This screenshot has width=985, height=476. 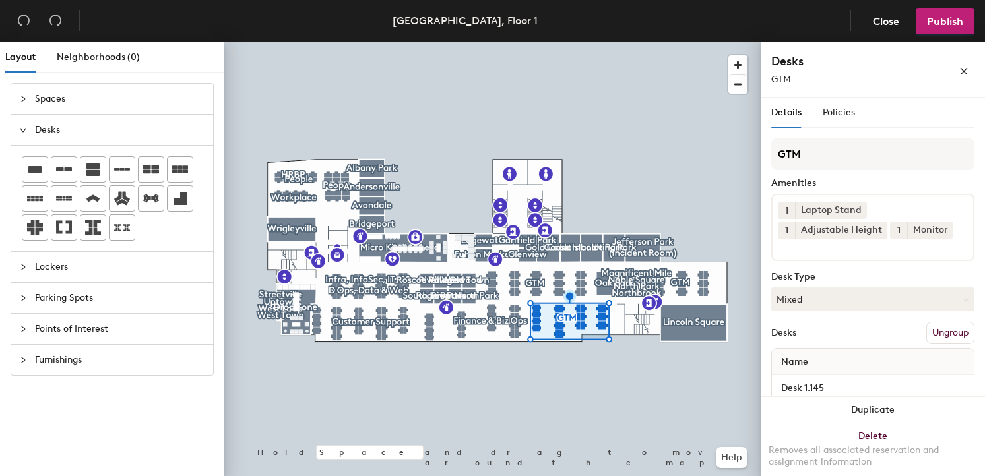 What do you see at coordinates (944, 21) in the screenshot?
I see `span: Publish` at bounding box center [944, 21].